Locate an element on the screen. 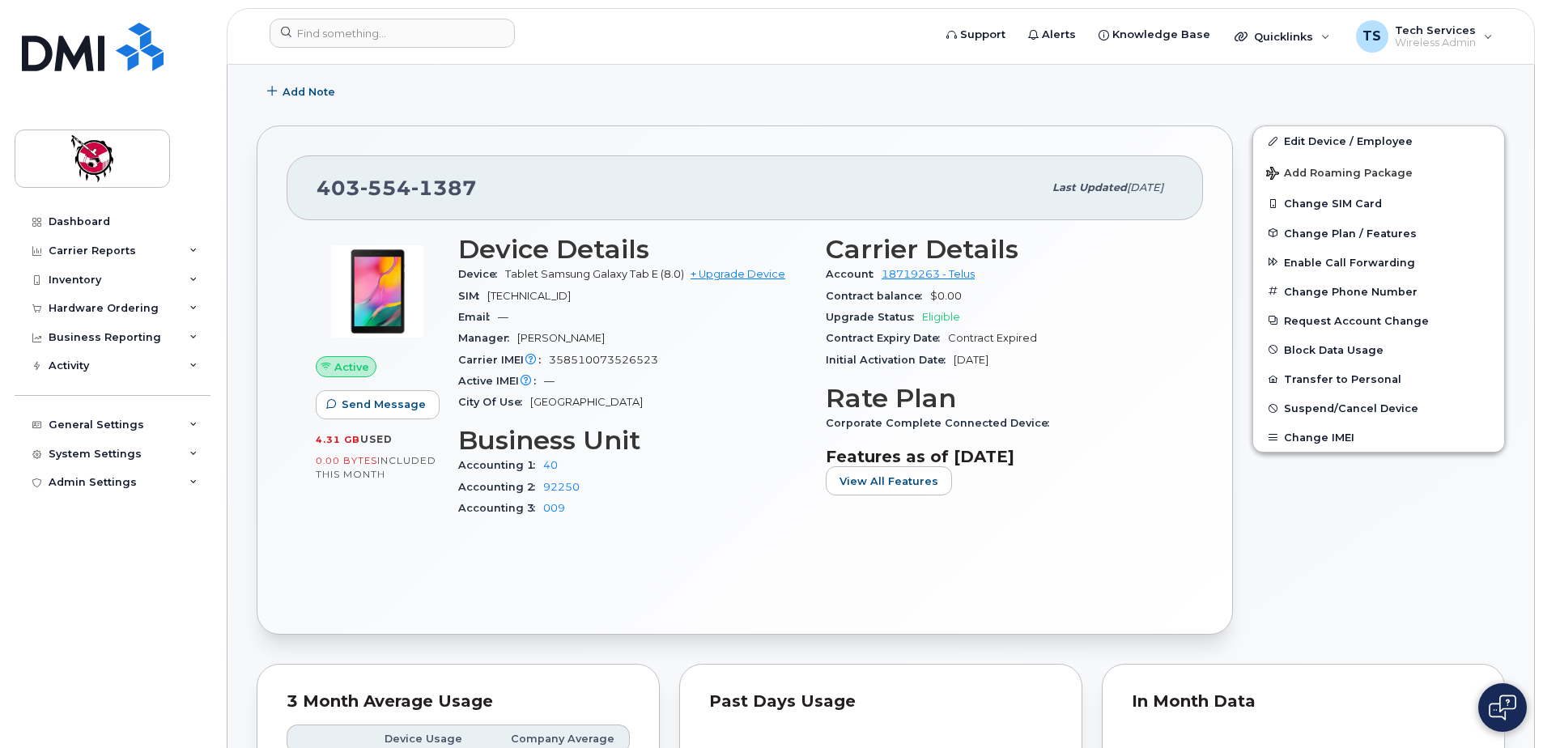  span: Account is located at coordinates (853, 274).